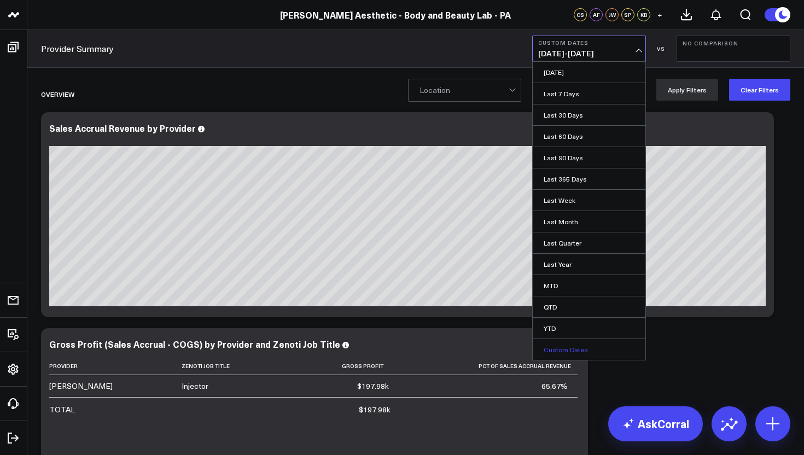 This screenshot has height=455, width=804. What do you see at coordinates (554, 386) in the screenshot?
I see `div: 65.67%` at bounding box center [554, 386].